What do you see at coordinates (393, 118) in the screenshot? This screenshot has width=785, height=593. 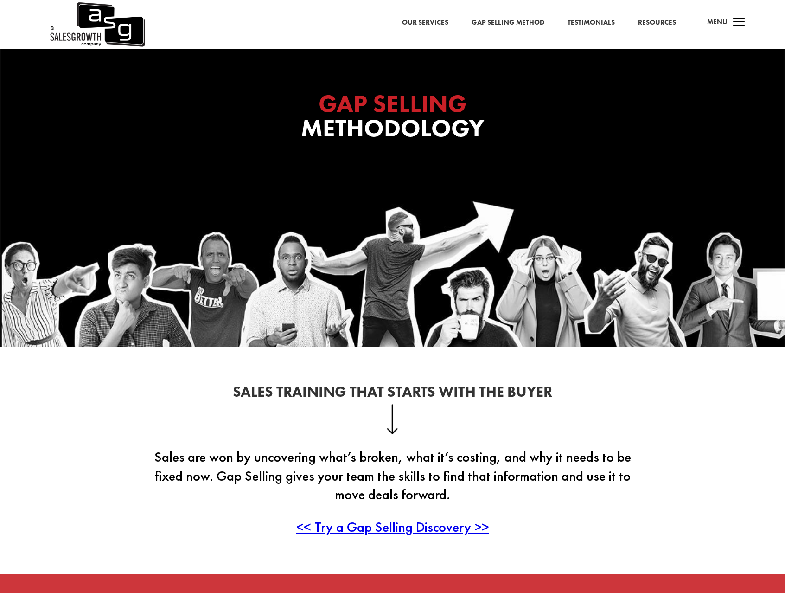 I see `h1: Methodology` at bounding box center [393, 118].